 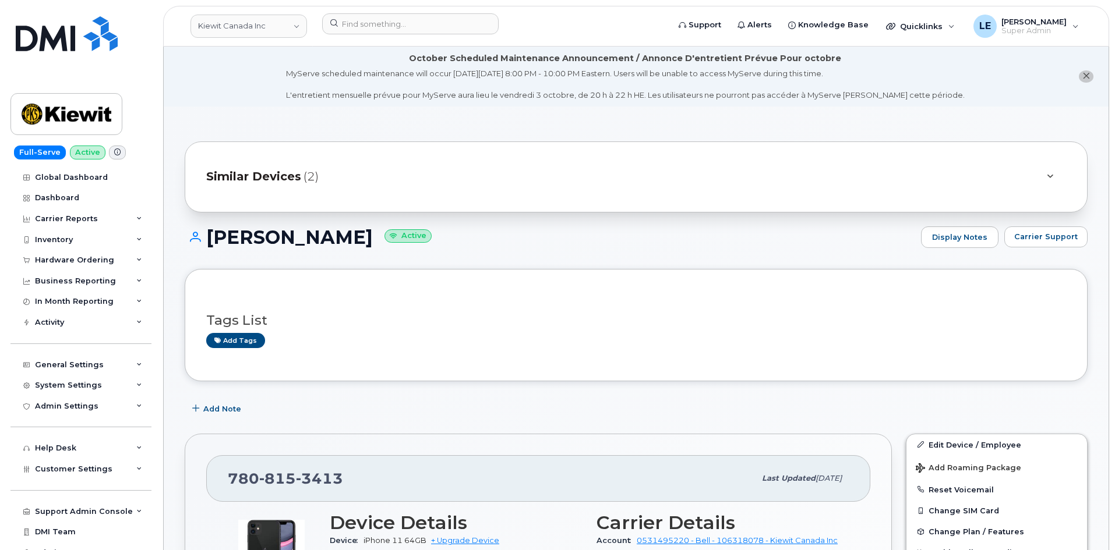 I want to click on span: 3413, so click(x=319, y=479).